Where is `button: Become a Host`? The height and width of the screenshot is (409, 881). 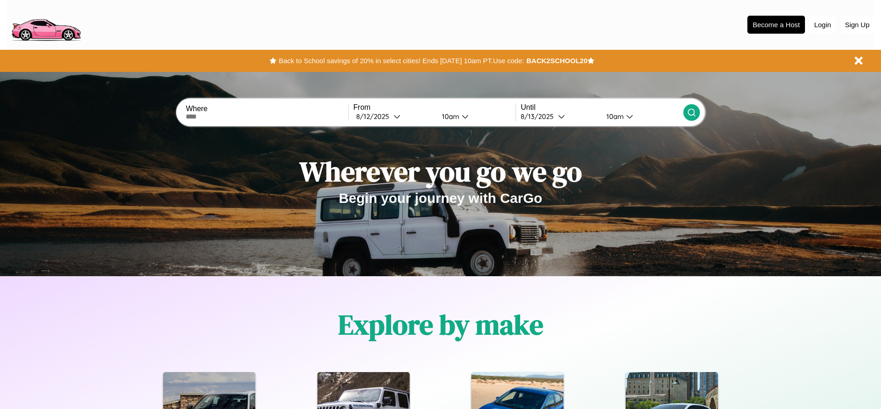
button: Become a Host is located at coordinates (776, 24).